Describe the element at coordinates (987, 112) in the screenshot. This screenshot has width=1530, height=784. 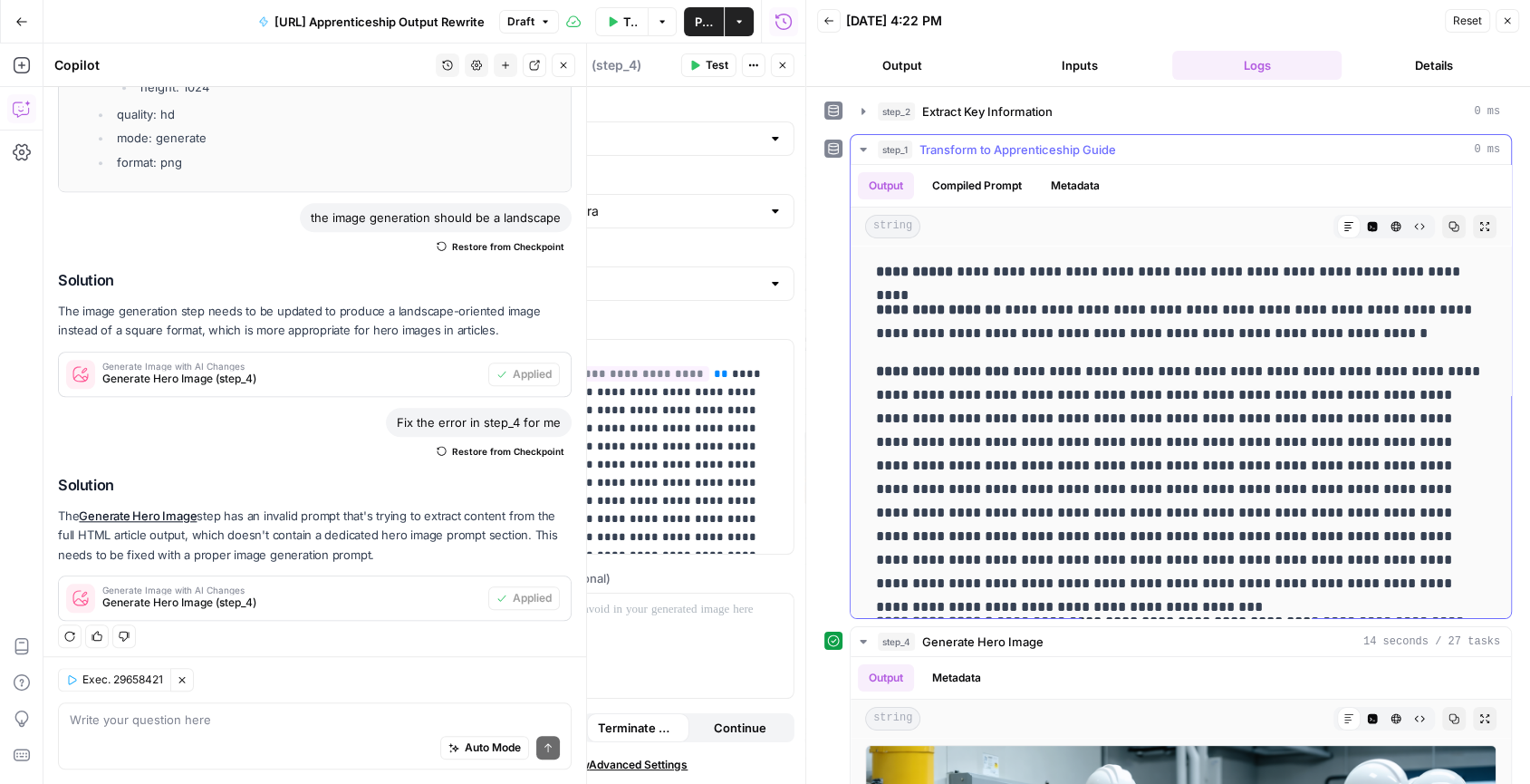
I see `span: Extract Key Information` at that location.